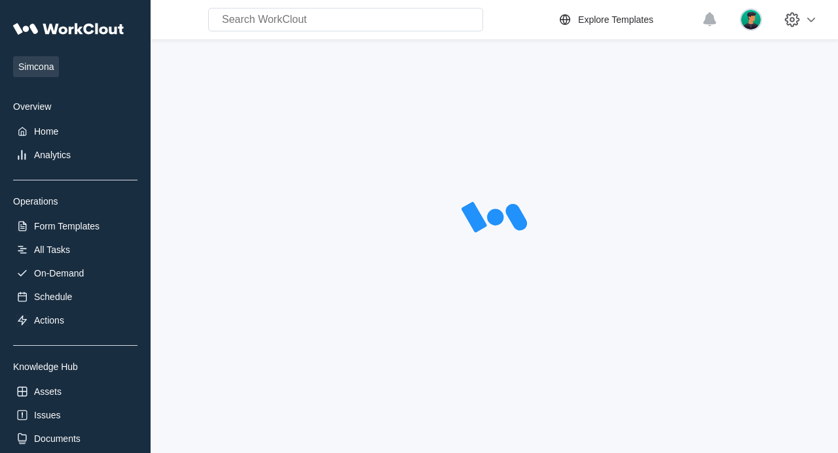  What do you see at coordinates (75, 202) in the screenshot?
I see `div: Operations` at bounding box center [75, 202].